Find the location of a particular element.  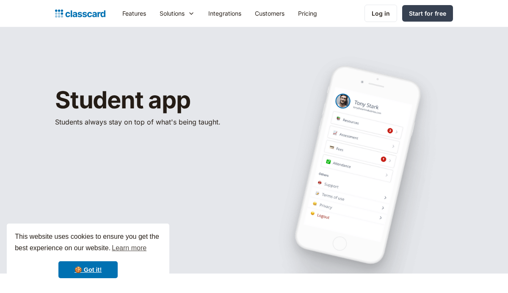

a: Start for free is located at coordinates (428, 13).